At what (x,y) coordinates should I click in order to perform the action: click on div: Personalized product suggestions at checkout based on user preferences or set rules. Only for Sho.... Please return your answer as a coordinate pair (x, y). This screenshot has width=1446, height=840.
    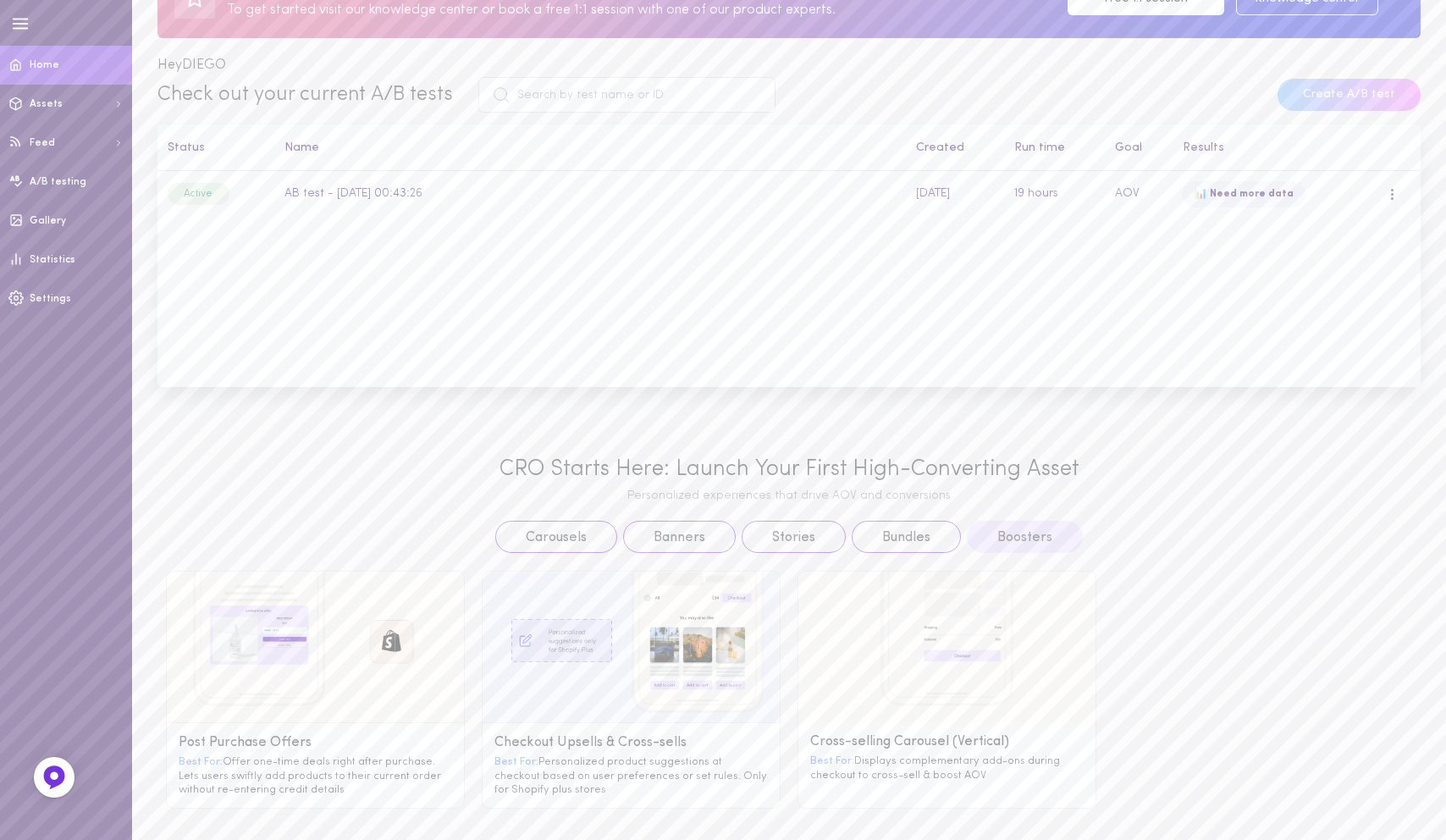
    Looking at the image, I should click on (631, 775).